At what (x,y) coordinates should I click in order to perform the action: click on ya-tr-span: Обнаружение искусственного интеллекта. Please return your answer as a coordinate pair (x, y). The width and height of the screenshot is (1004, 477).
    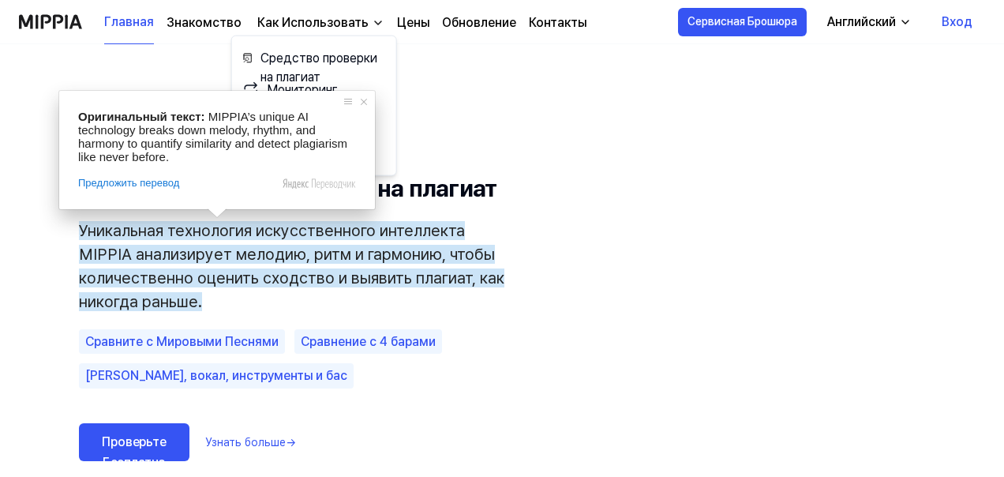
    Looking at the image, I should click on (320, 153).